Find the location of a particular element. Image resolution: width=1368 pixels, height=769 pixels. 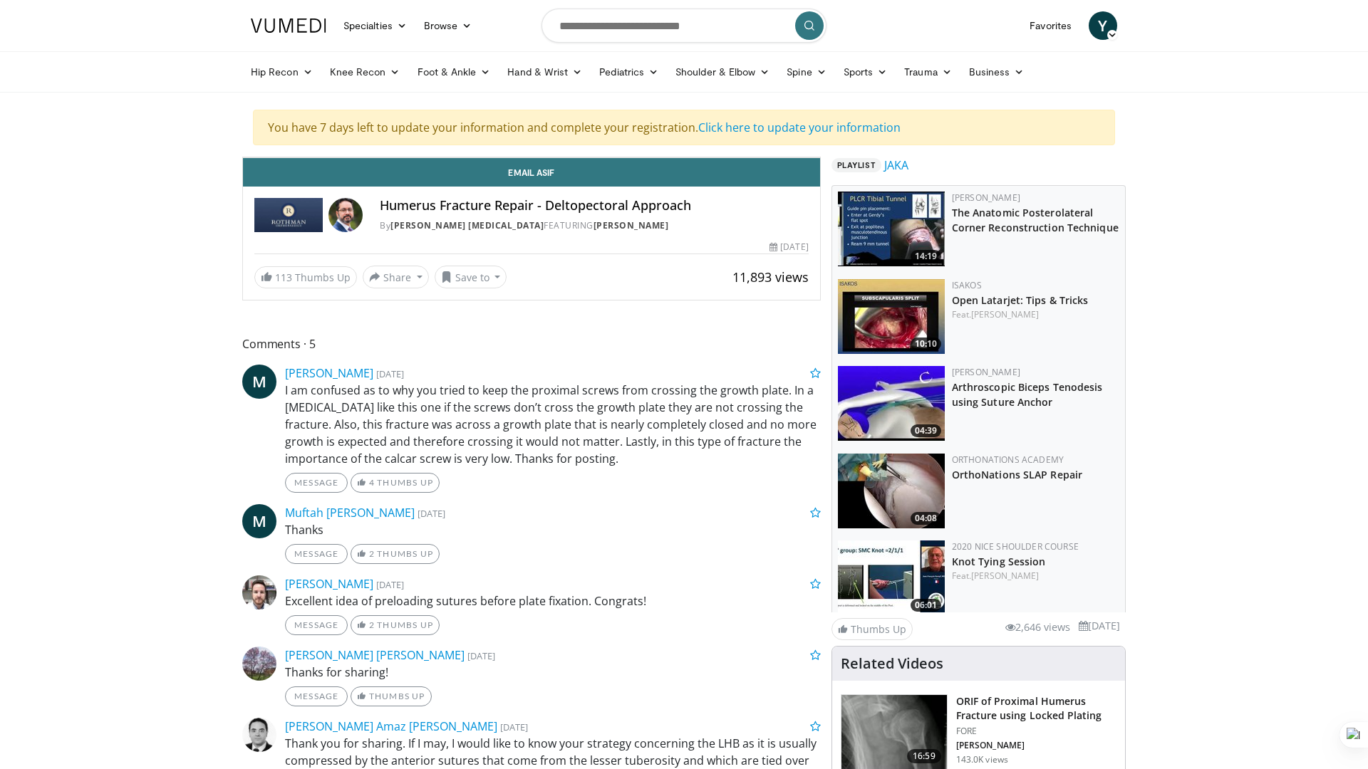

a: Pediatrics is located at coordinates (628, 72).